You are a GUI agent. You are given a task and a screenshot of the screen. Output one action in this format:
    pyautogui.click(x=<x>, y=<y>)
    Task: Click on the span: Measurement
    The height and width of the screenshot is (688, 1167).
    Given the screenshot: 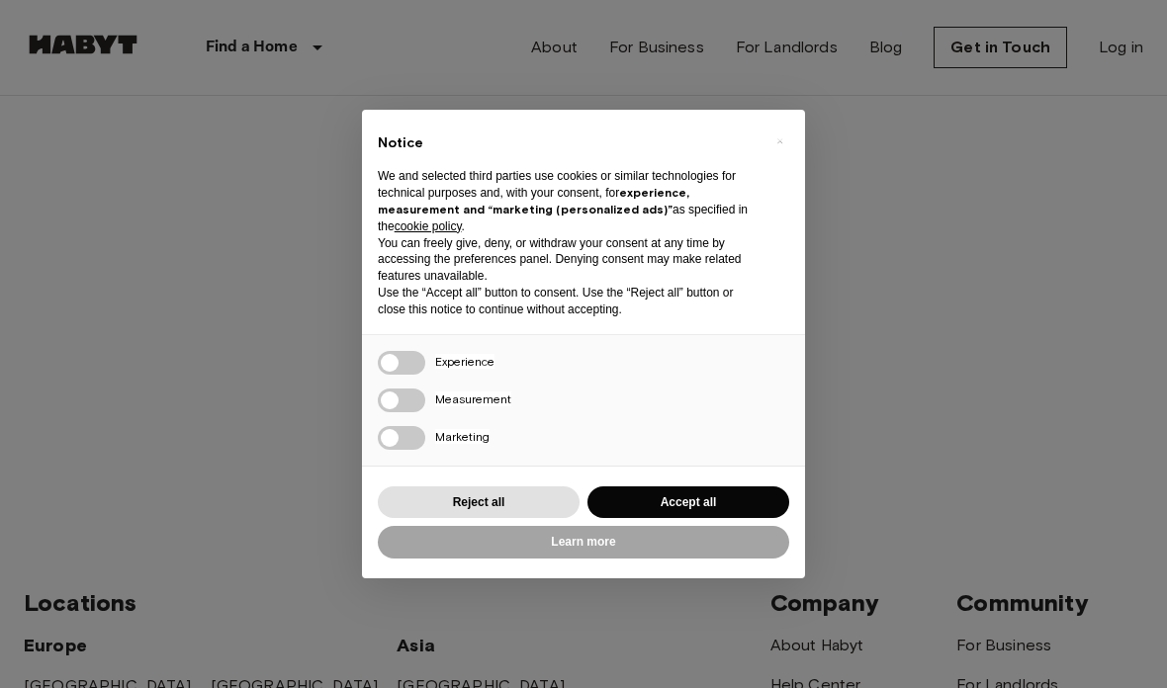 What is the action you would take?
    pyautogui.click(x=473, y=398)
    